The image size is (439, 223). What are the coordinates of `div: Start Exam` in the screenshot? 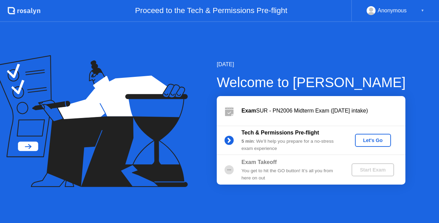 It's located at (373, 170).